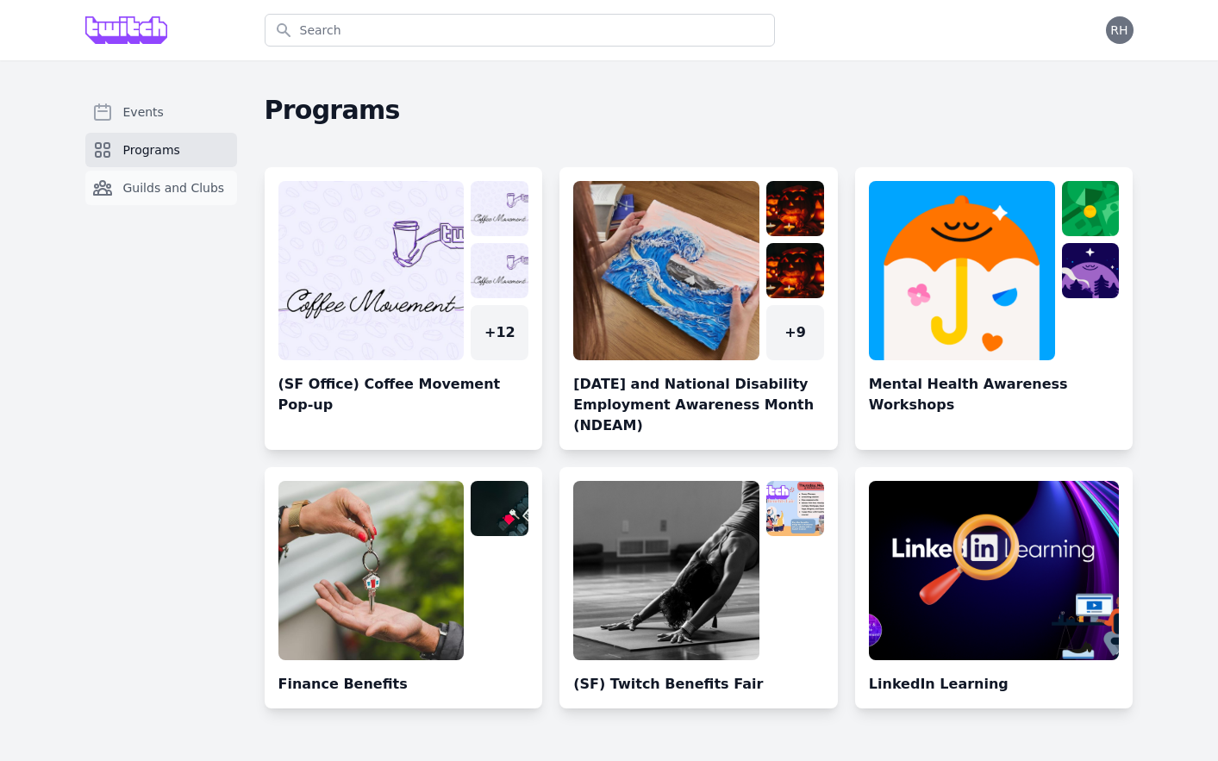 Image resolution: width=1218 pixels, height=761 pixels. I want to click on h2: Programs, so click(699, 110).